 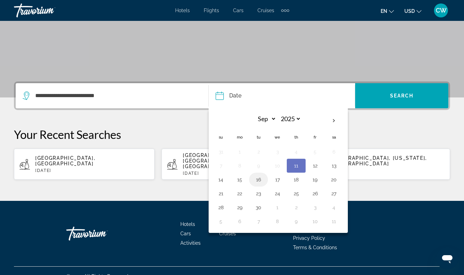 I want to click on select: Select month, so click(x=265, y=119).